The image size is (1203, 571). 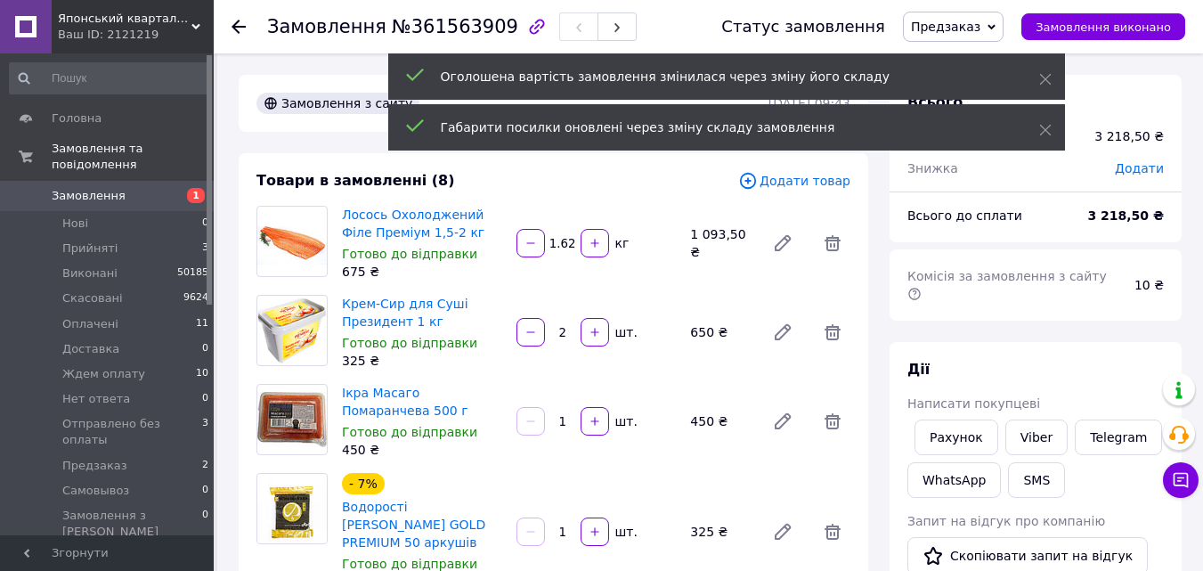 I want to click on button: Чат з покупцем, so click(x=1181, y=480).